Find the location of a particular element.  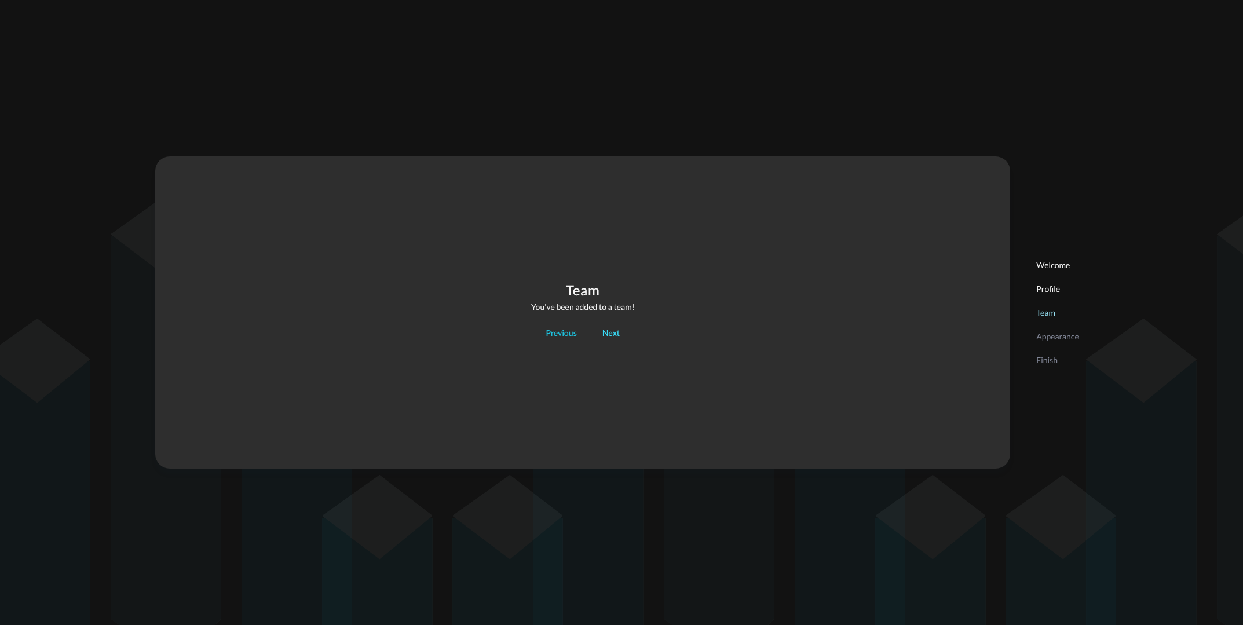

button: Next is located at coordinates (611, 334).